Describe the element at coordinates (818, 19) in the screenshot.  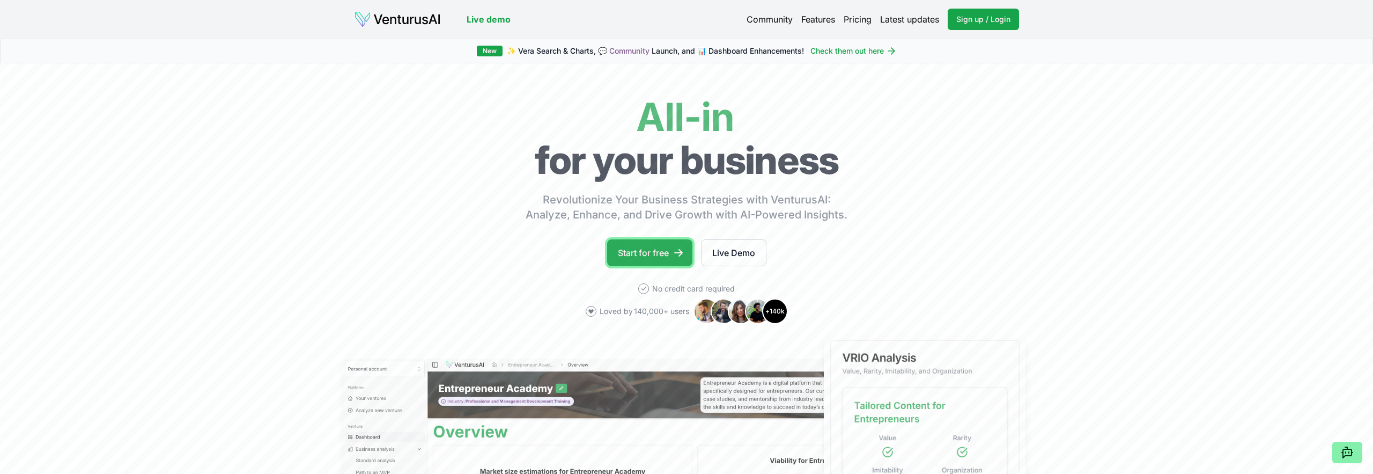
I see `a: Features` at that location.